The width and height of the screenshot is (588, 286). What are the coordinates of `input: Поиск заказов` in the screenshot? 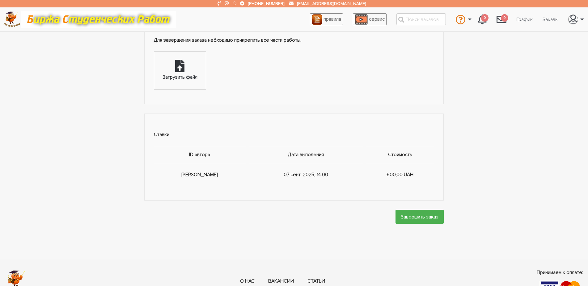 It's located at (421, 19).